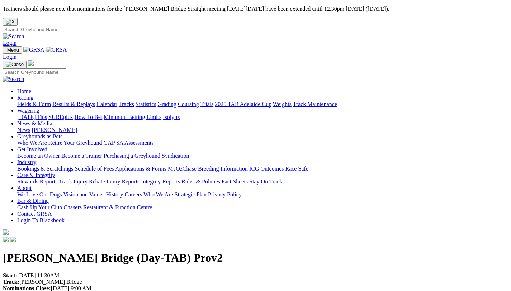 This screenshot has width=511, height=291. I want to click on a: Stewards Reports, so click(37, 181).